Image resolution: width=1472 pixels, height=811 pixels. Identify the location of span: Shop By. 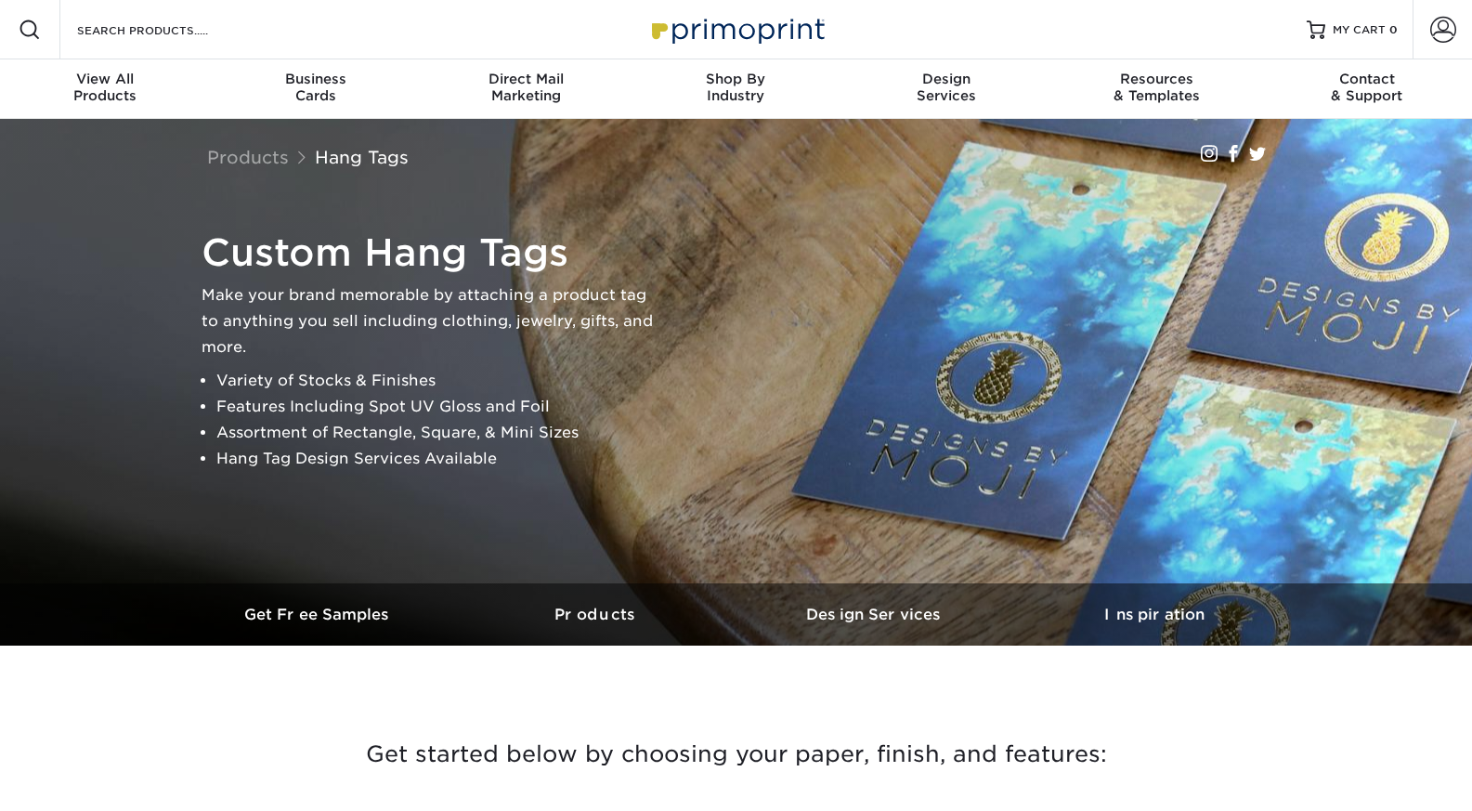
(736, 79).